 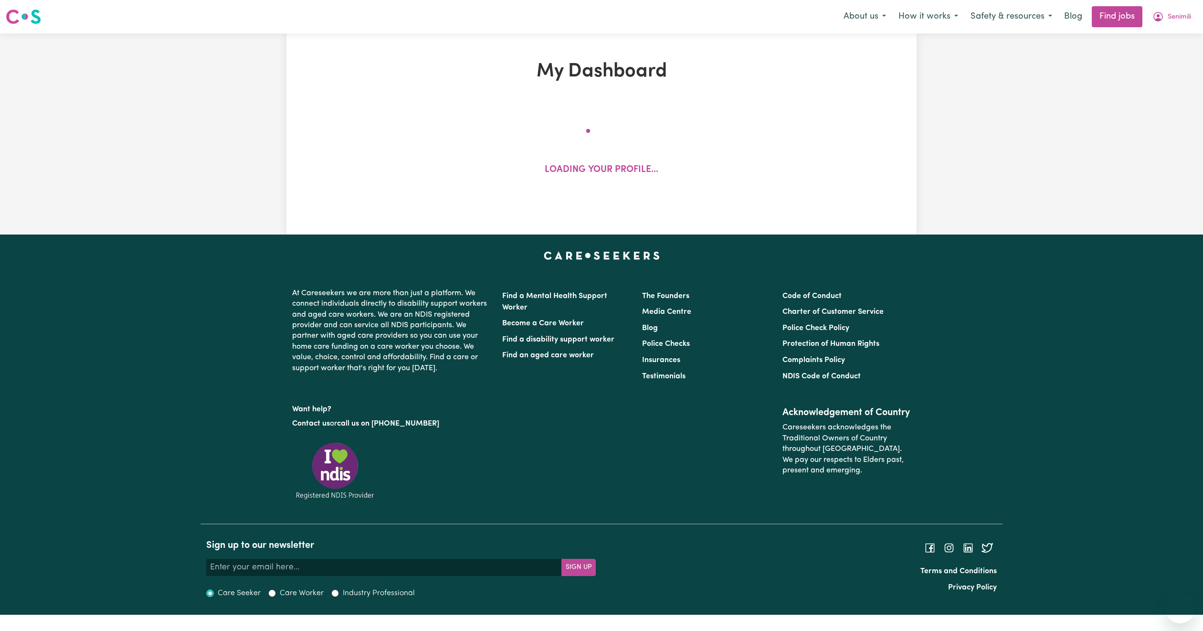 What do you see at coordinates (972, 587) in the screenshot?
I see `a: Privacy Policy` at bounding box center [972, 587].